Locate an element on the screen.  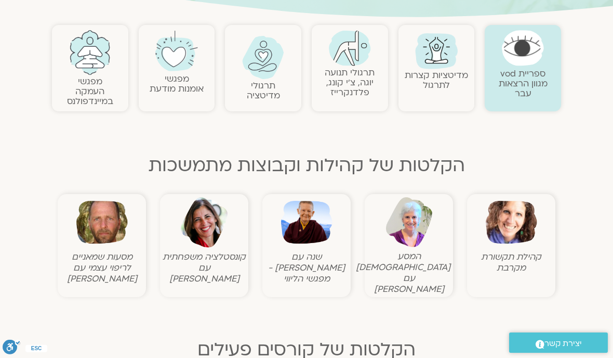
a: יצירת קשר is located at coordinates (559, 342).